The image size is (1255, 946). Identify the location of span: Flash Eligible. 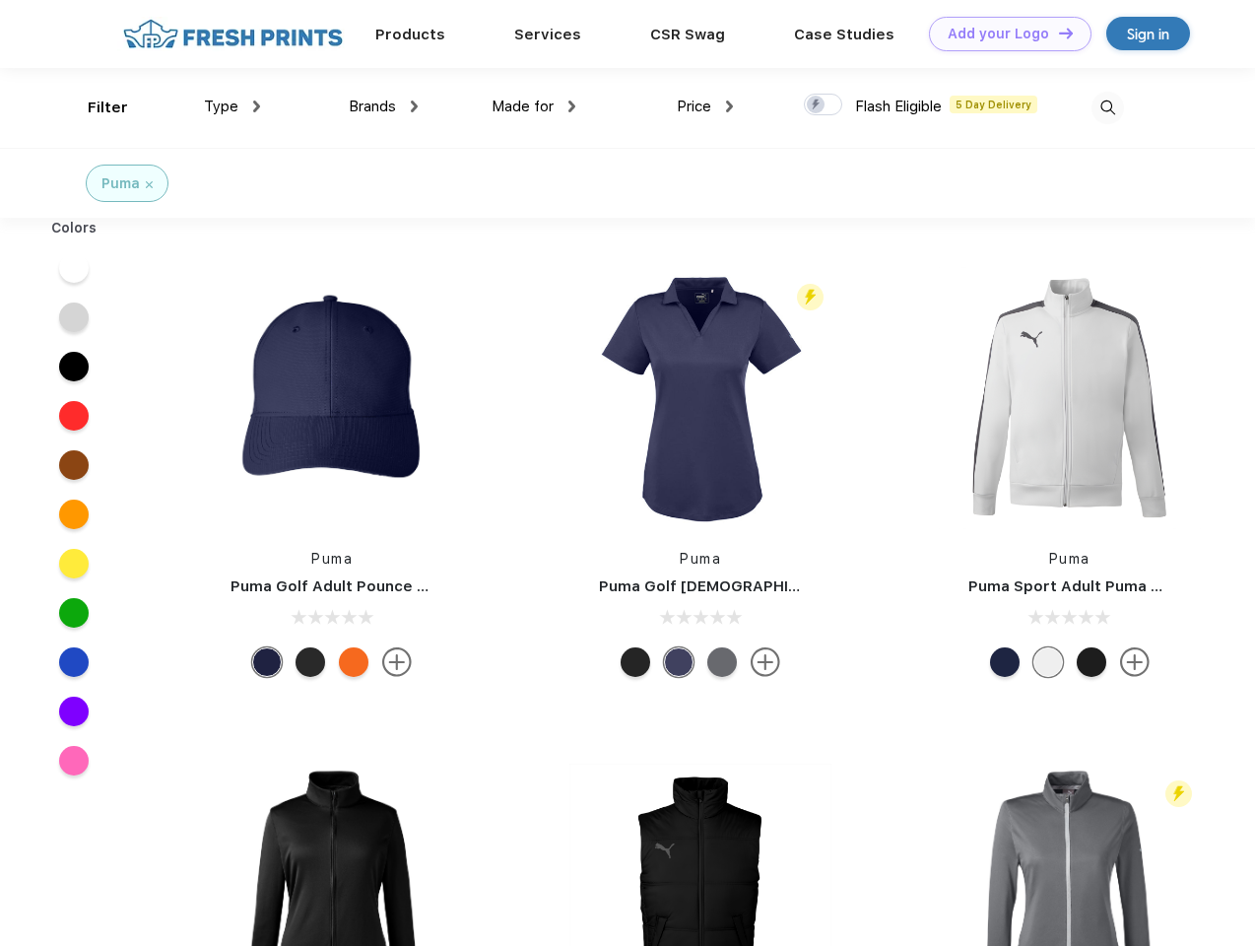
(898, 106).